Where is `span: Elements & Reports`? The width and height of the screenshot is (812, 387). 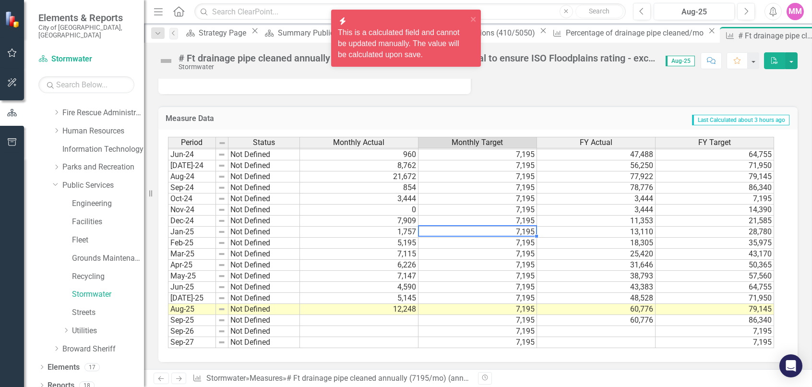
span: Elements & Reports is located at coordinates (86, 18).